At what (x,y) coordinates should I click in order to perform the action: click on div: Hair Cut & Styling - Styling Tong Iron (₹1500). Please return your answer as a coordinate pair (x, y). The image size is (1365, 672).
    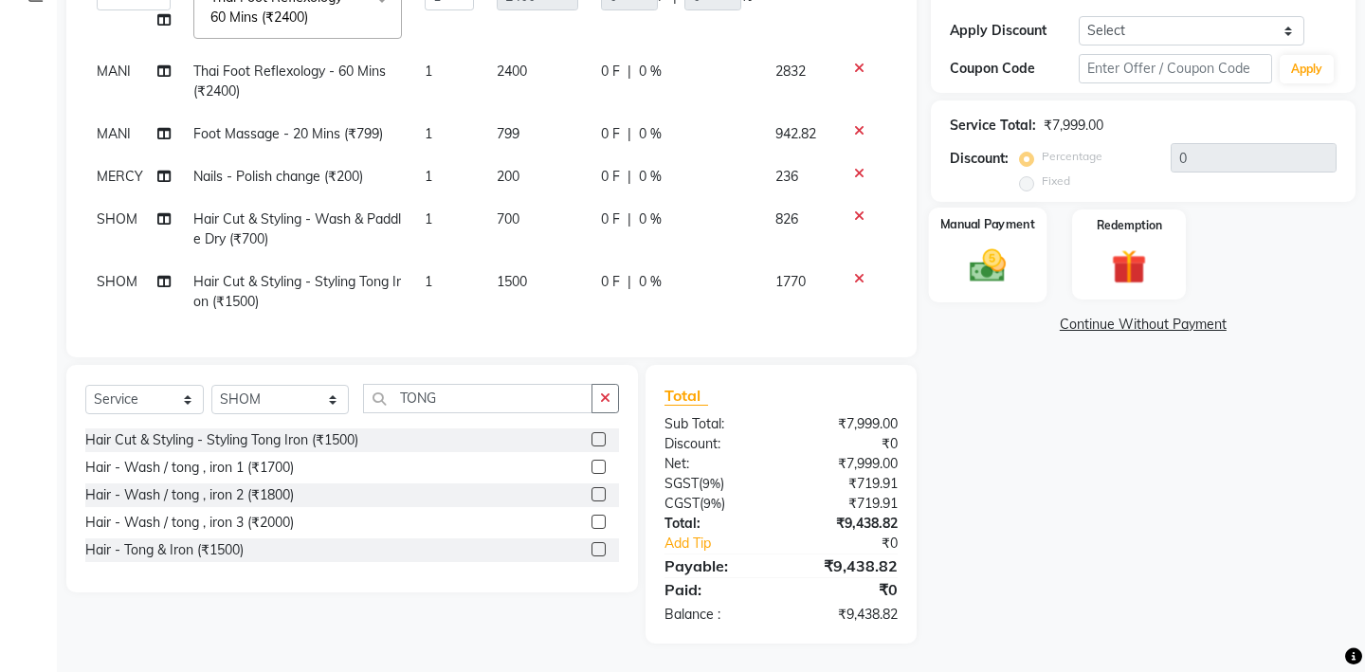
    Looking at the image, I should click on (222, 440).